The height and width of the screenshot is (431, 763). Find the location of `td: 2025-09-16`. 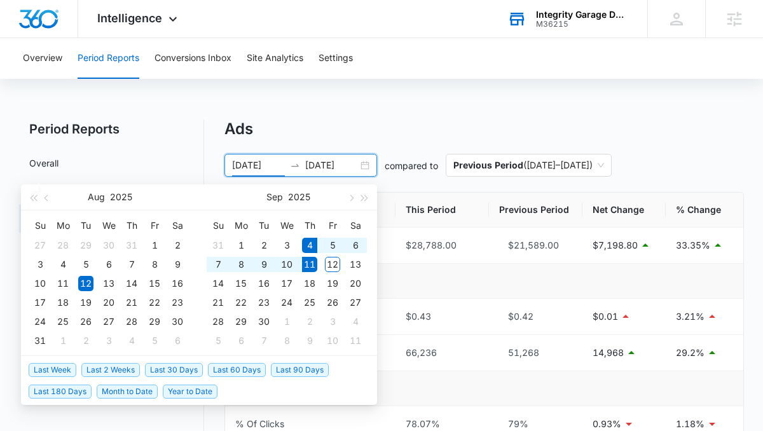

td: 2025-09-16 is located at coordinates (264, 284).